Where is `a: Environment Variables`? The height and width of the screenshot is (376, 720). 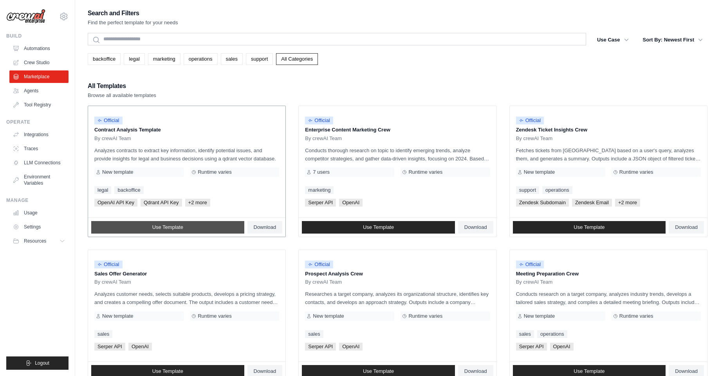 a: Environment Variables is located at coordinates (39, 180).